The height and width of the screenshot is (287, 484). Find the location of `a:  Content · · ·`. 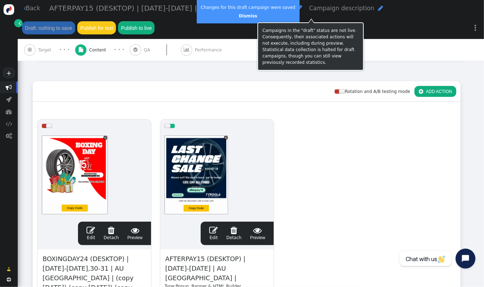

a:  Content · · · is located at coordinates (103, 50).